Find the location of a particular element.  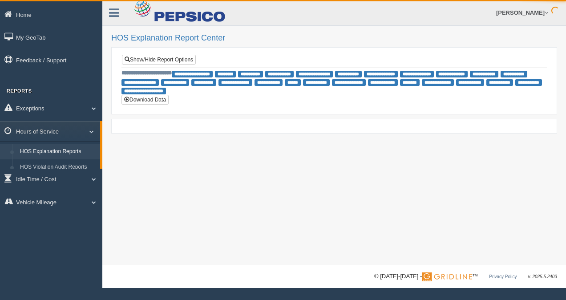

span: v. 2025.5.2403 is located at coordinates (543, 277).